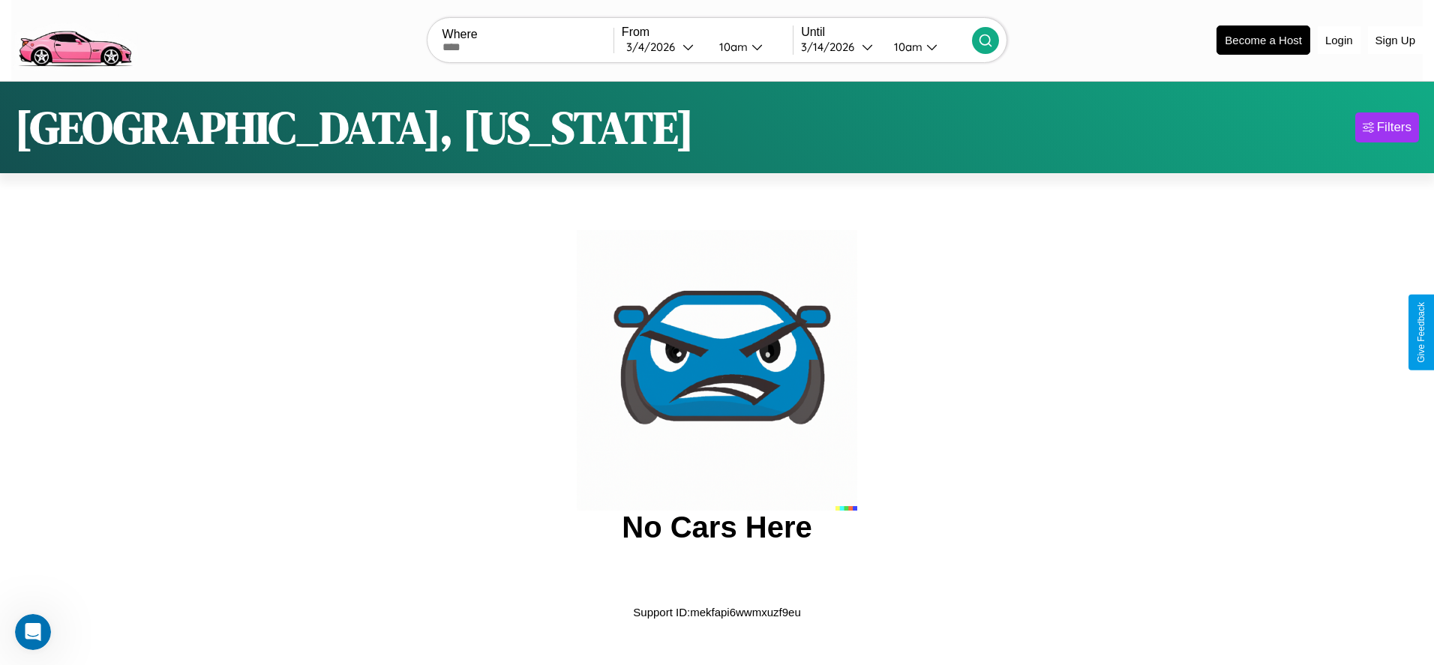 This screenshot has width=1434, height=665. What do you see at coordinates (1395, 128) in the screenshot?
I see `div: Filters` at bounding box center [1395, 128].